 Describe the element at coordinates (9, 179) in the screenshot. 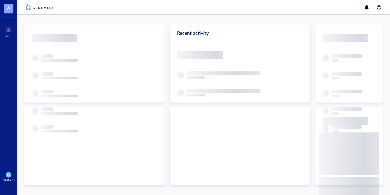

I see `div: Account` at that location.